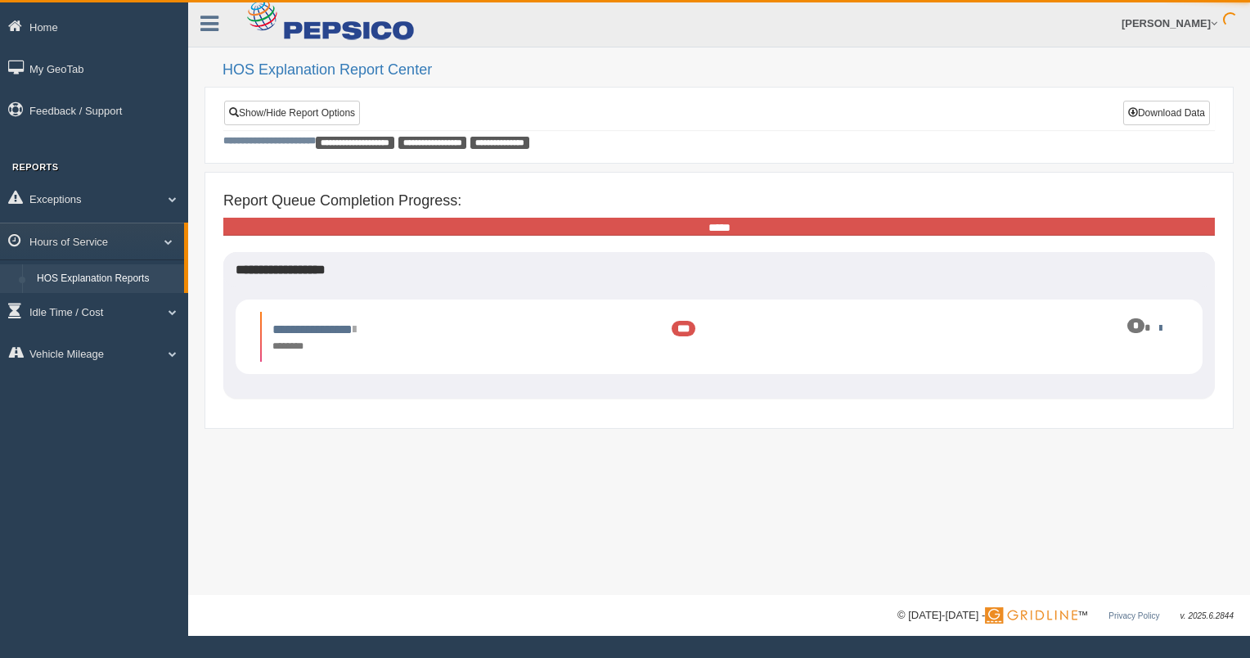  What do you see at coordinates (1031, 615) in the screenshot?
I see `img: Gridline` at bounding box center [1031, 615].